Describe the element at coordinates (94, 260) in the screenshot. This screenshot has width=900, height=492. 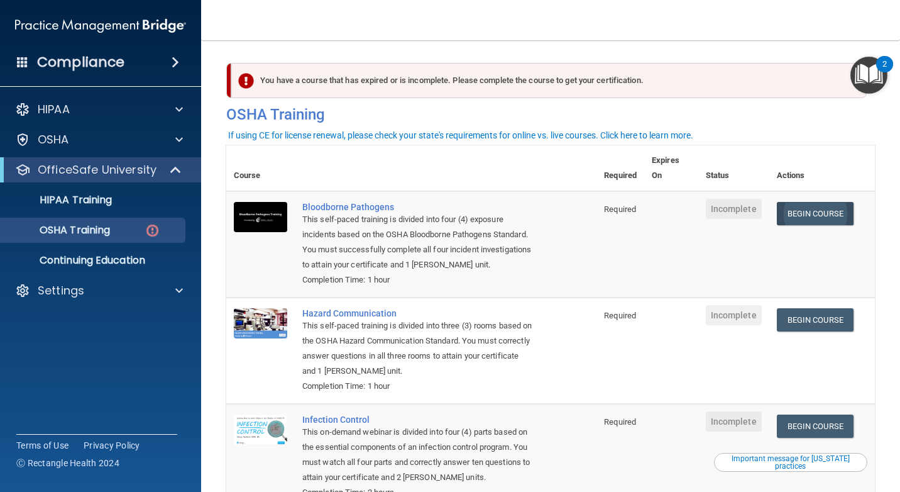
I see `p: Continuing Education` at that location.